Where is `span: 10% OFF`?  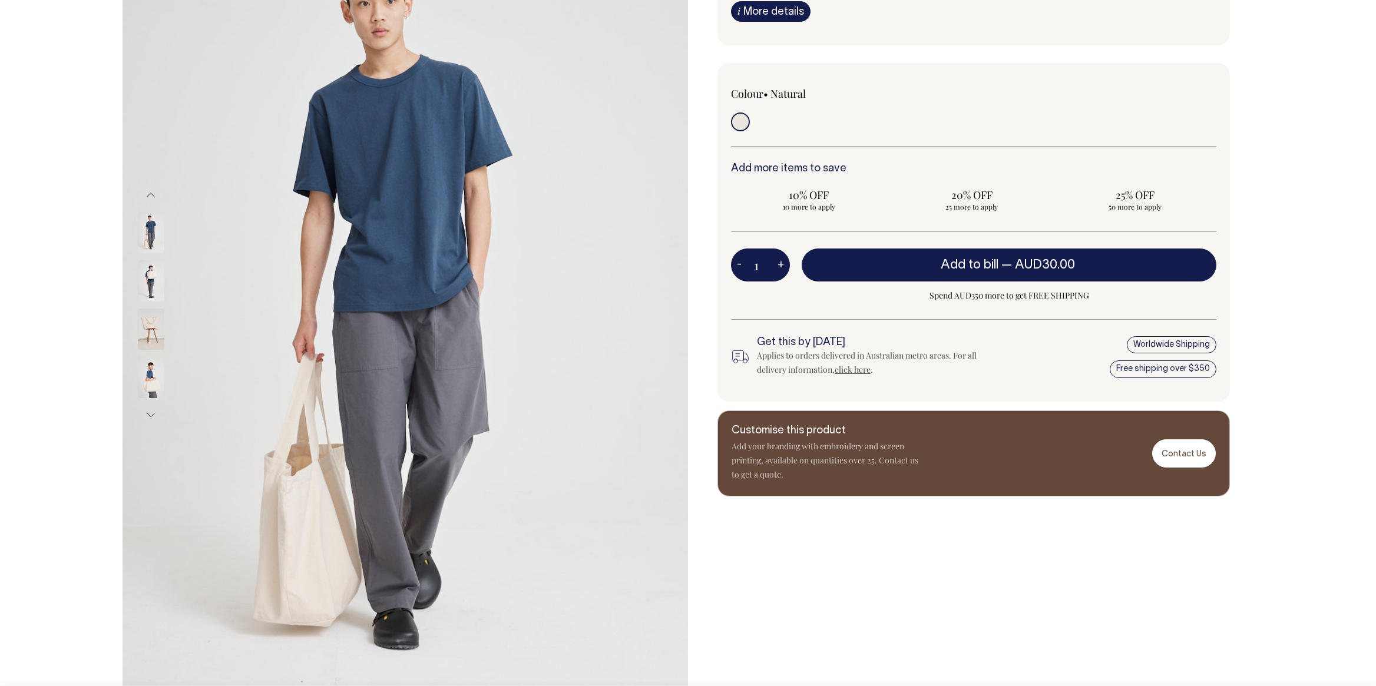 span: 10% OFF is located at coordinates (809, 195).